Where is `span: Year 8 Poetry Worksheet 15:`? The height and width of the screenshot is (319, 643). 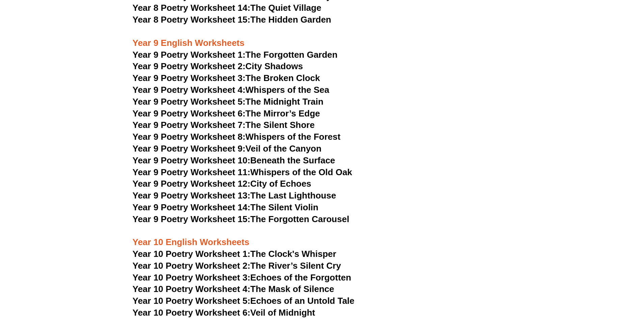
span: Year 8 Poetry Worksheet 15: is located at coordinates (191, 20).